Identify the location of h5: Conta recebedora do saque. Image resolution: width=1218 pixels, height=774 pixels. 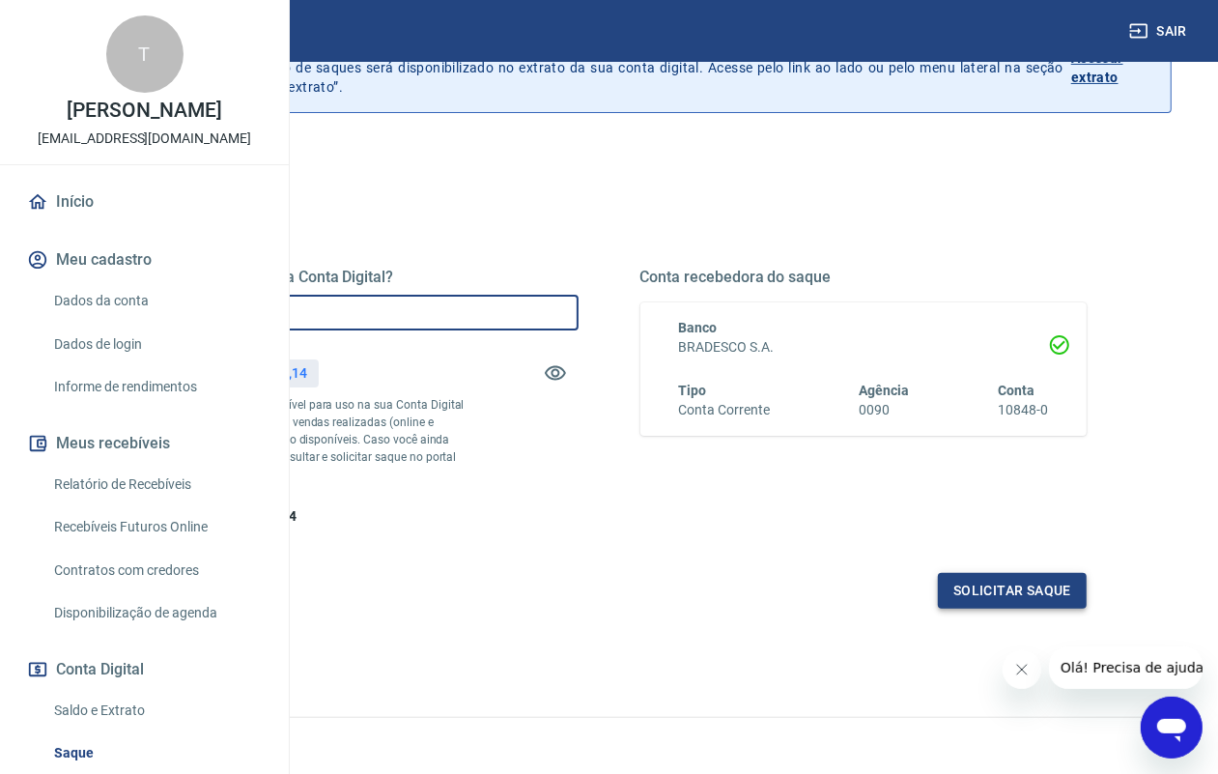
(864, 277).